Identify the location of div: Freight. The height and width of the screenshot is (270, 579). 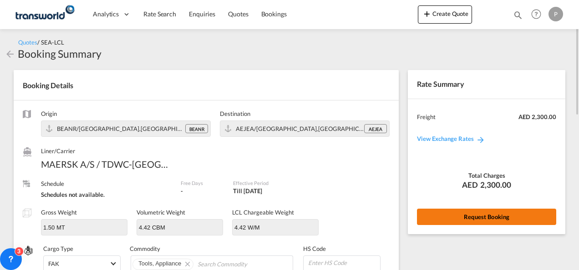
(426, 117).